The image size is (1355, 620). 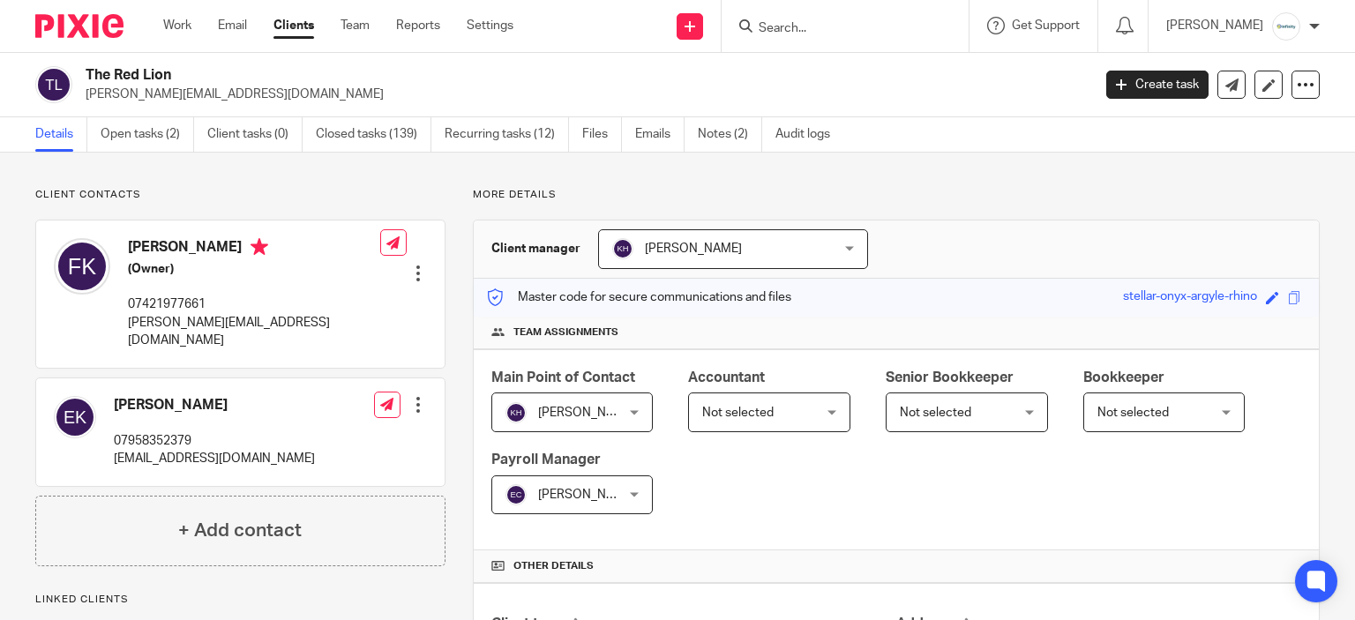 I want to click on h3: Client manager, so click(x=535, y=249).